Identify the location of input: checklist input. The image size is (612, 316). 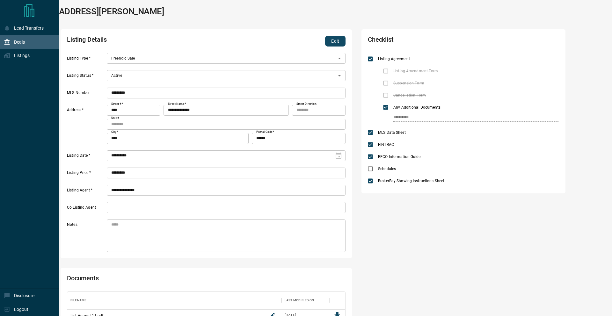
(469, 118).